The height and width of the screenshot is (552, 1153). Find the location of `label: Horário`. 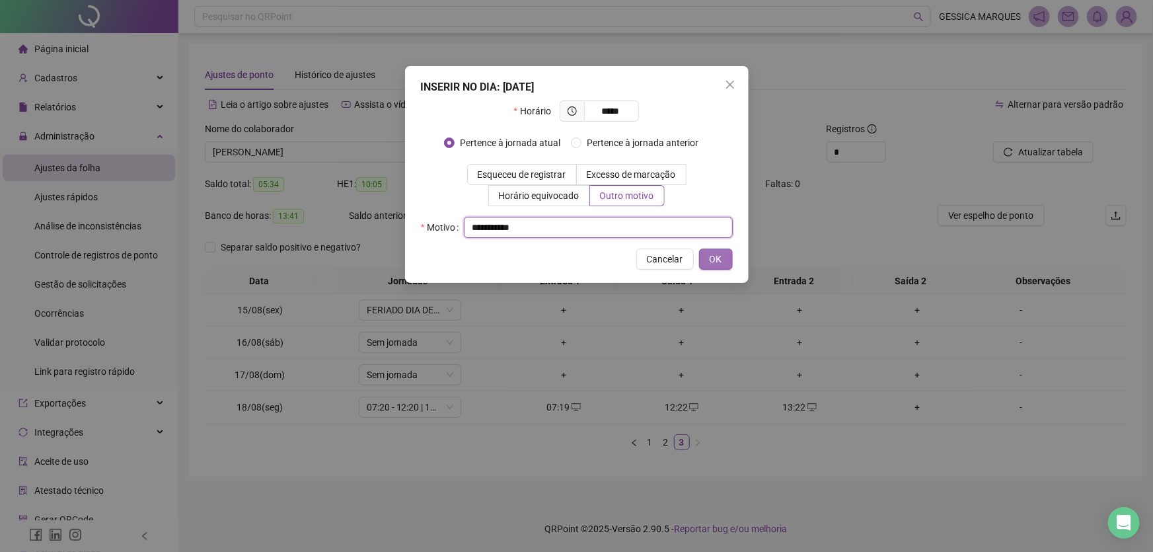

label: Horário is located at coordinates (536, 111).